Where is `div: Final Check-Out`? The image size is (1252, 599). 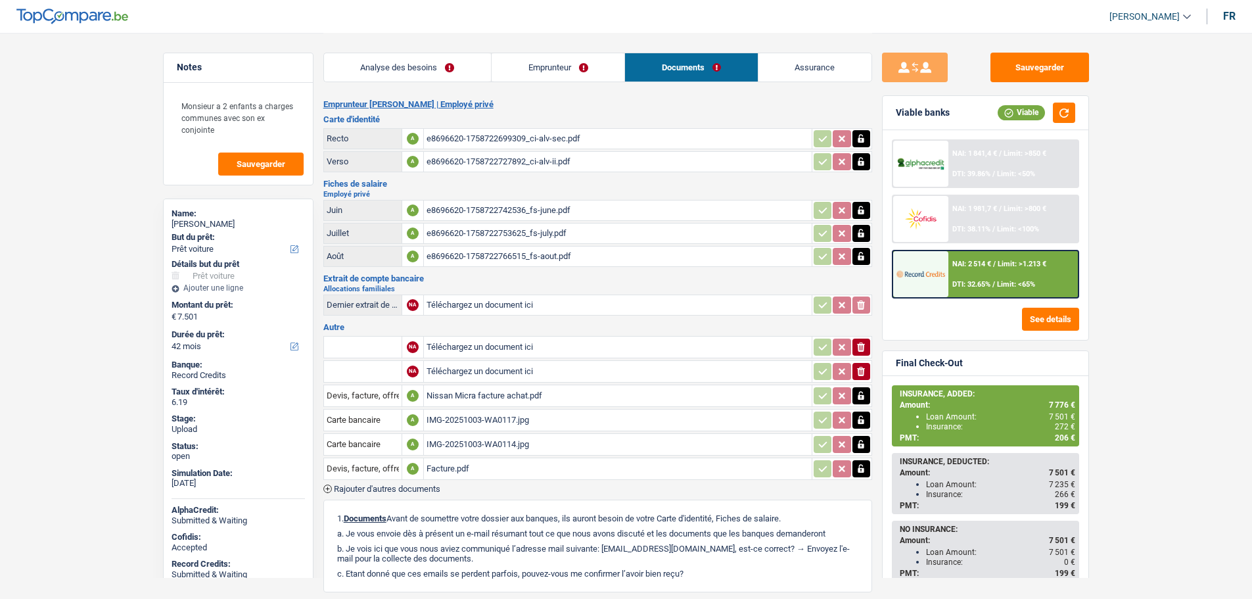 div: Final Check-Out is located at coordinates (929, 363).